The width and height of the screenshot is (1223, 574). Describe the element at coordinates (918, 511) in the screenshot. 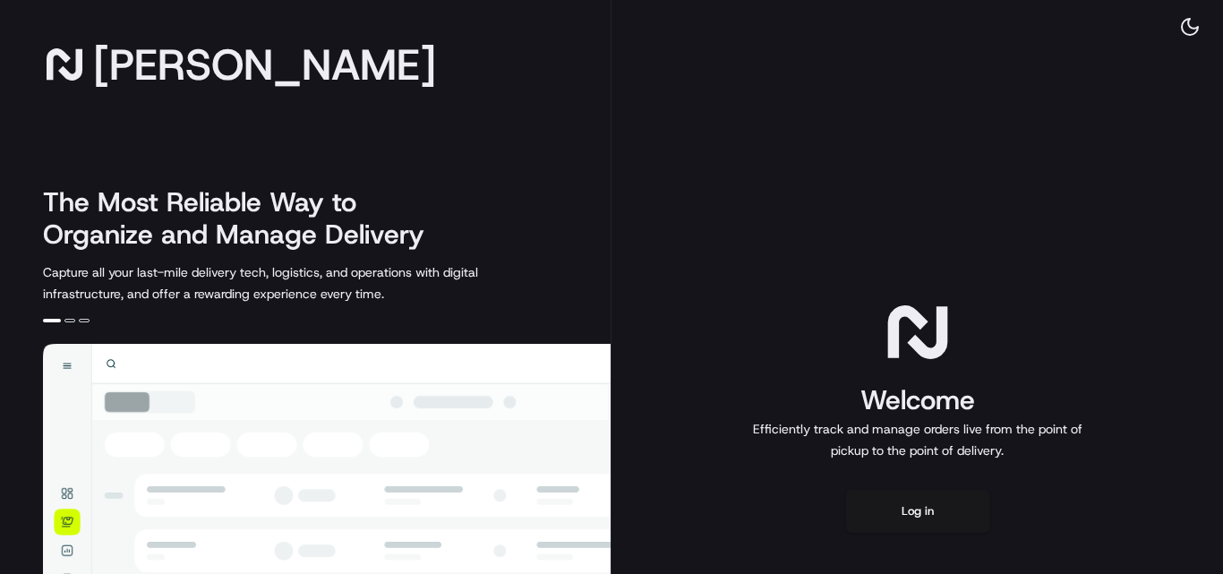

I see `button: Log in` at that location.